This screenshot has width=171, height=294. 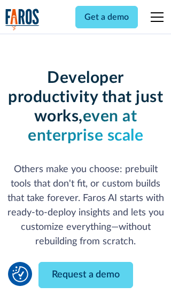 What do you see at coordinates (106, 17) in the screenshot?
I see `a: Get a demo` at bounding box center [106, 17].